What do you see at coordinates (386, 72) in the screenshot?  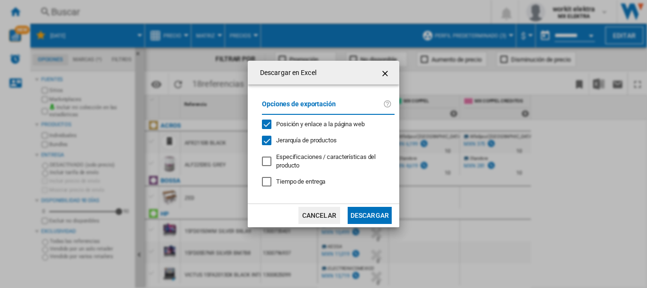 I see `button: getI18NText('BUTTONS.CLOSE_DIALOG')` at bounding box center [386, 72].